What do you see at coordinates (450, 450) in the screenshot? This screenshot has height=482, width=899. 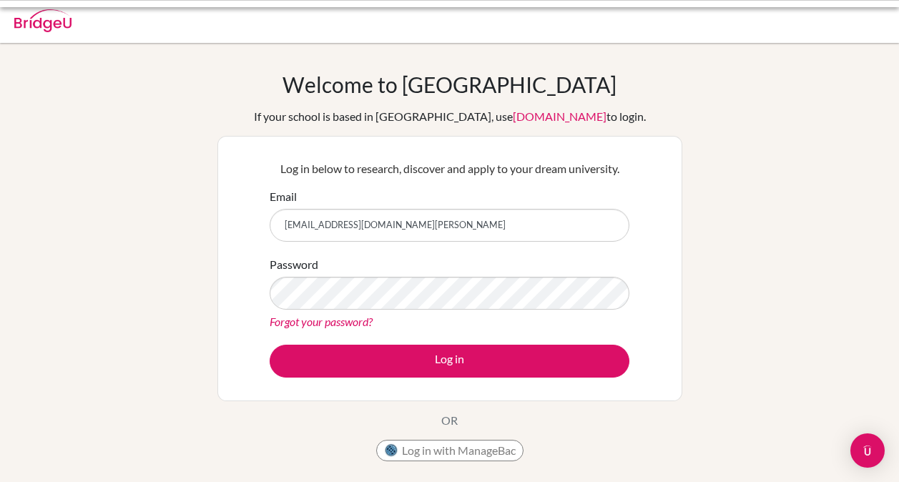 I see `button: Log in with ManageBac` at bounding box center [450, 450].